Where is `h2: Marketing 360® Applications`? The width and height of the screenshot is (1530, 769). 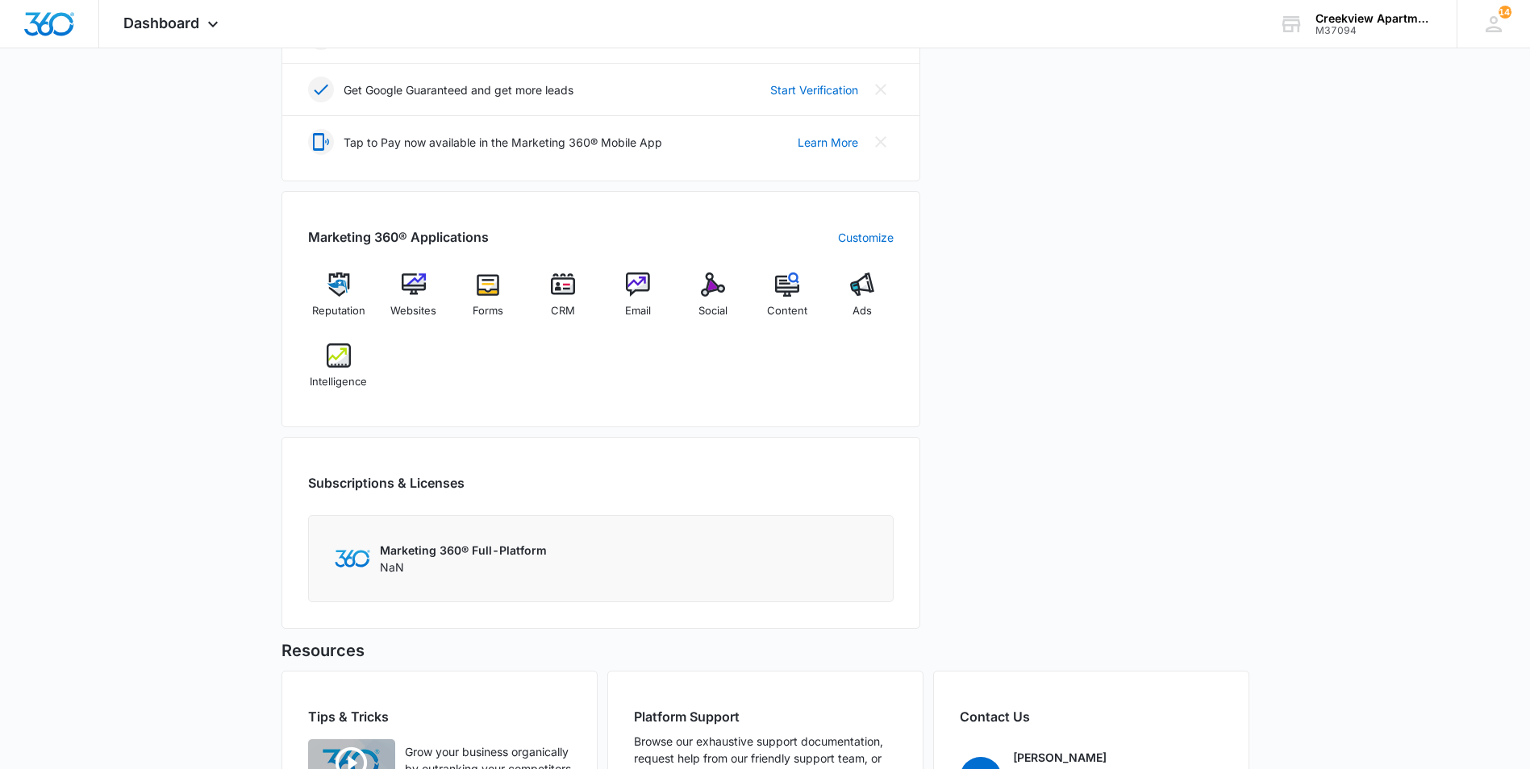
h2: Marketing 360® Applications is located at coordinates (398, 237).